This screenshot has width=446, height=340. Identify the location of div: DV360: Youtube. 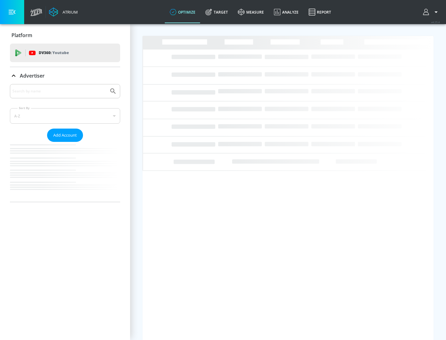
(65, 53).